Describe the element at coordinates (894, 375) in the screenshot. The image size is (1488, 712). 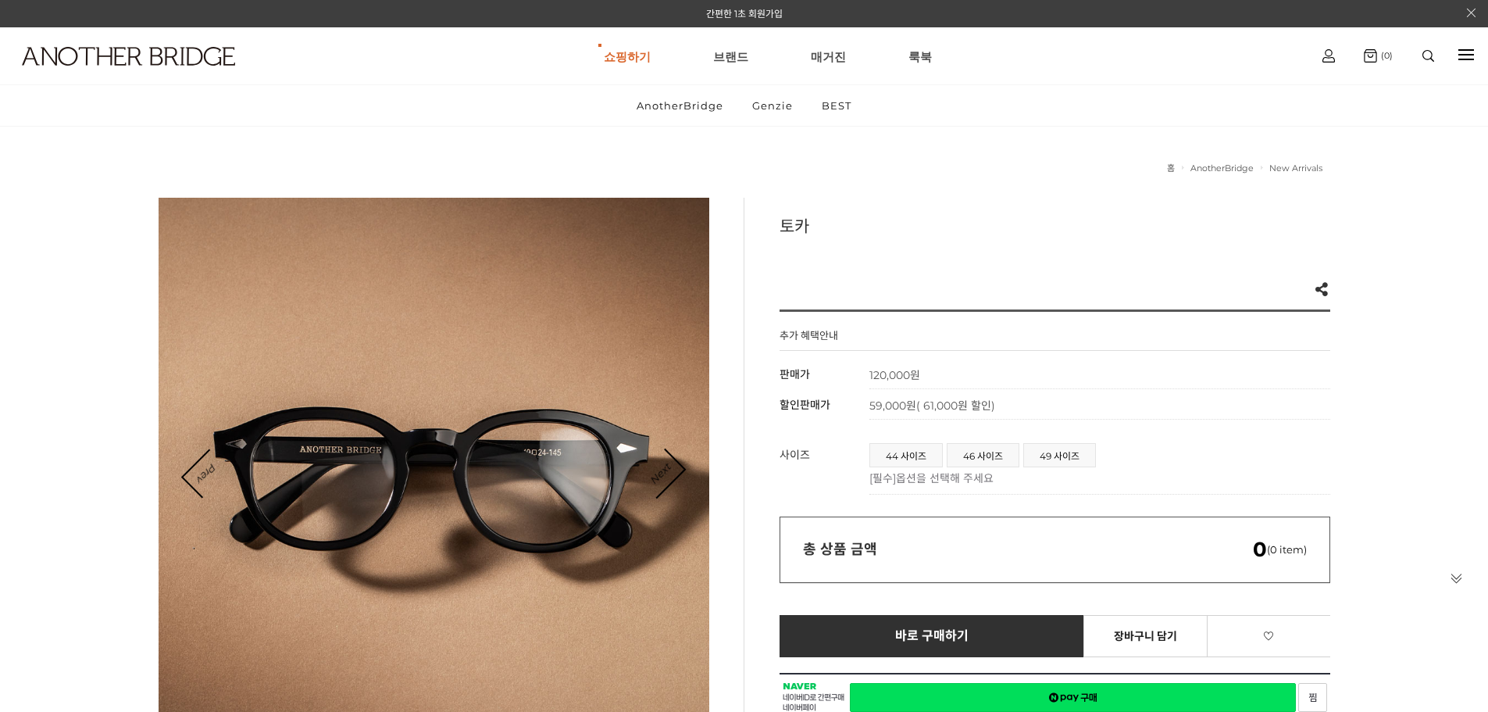
I see `strong: 120,000원` at that location.